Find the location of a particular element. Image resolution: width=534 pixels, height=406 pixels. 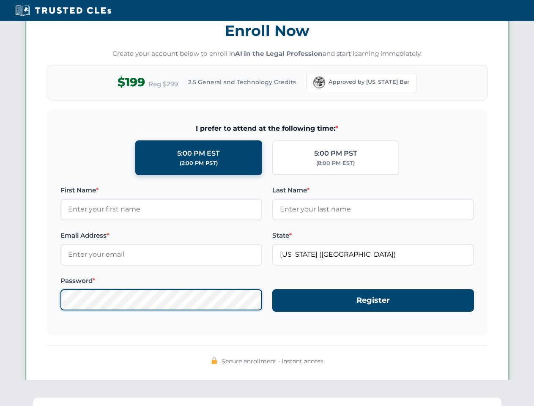

label: Last Name is located at coordinates (373, 190).